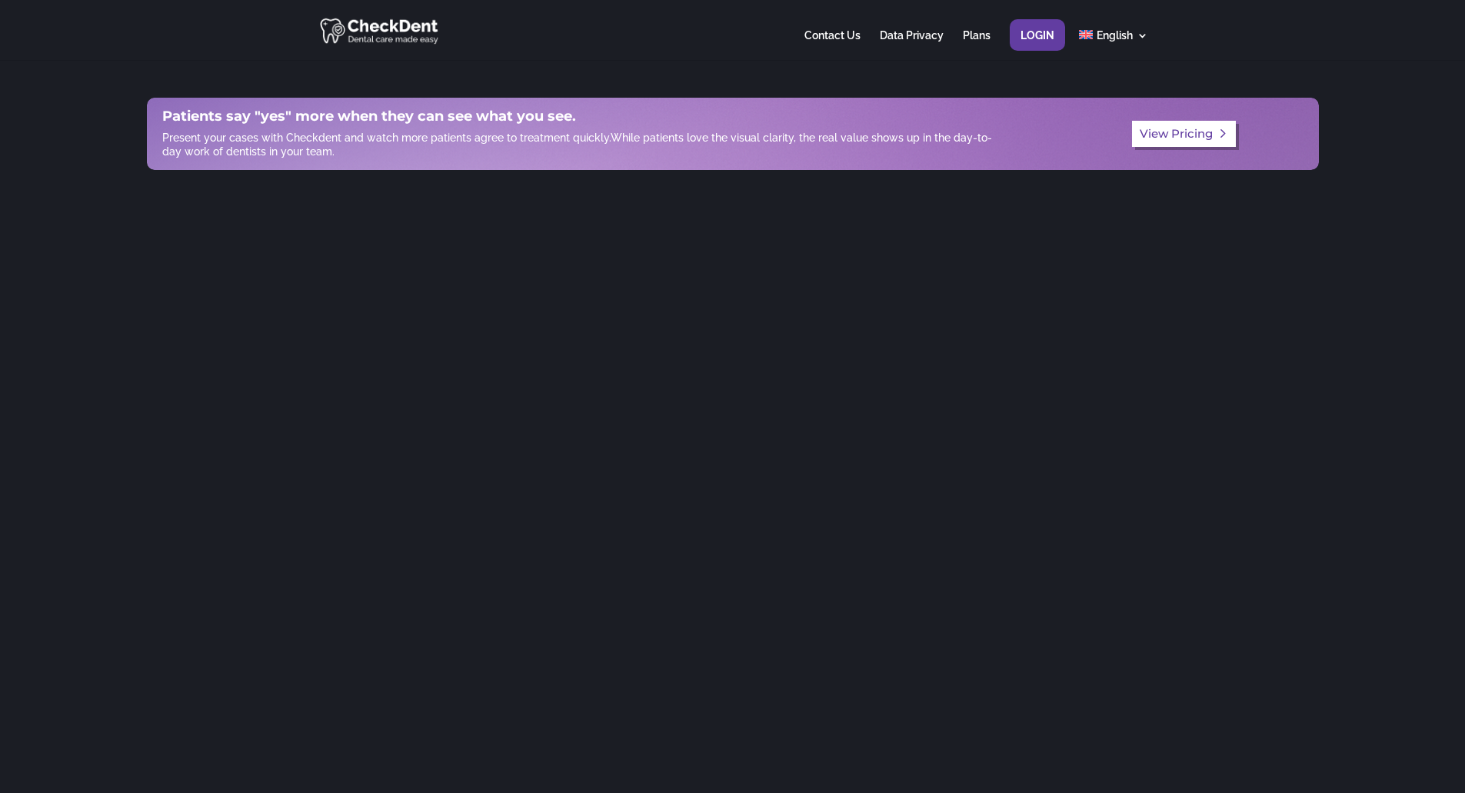 The height and width of the screenshot is (793, 1465). Describe the element at coordinates (1114, 35) in the screenshot. I see `span: English` at that location.